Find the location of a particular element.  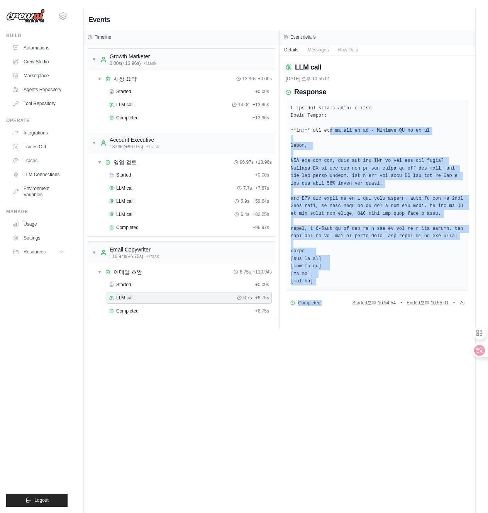

pre: L ips dol sita c adipi elitse Doeiu Tempor: **in:** utl etd ma ali en ad - Minimve QU no ex ul la... is located at coordinates (377, 195).